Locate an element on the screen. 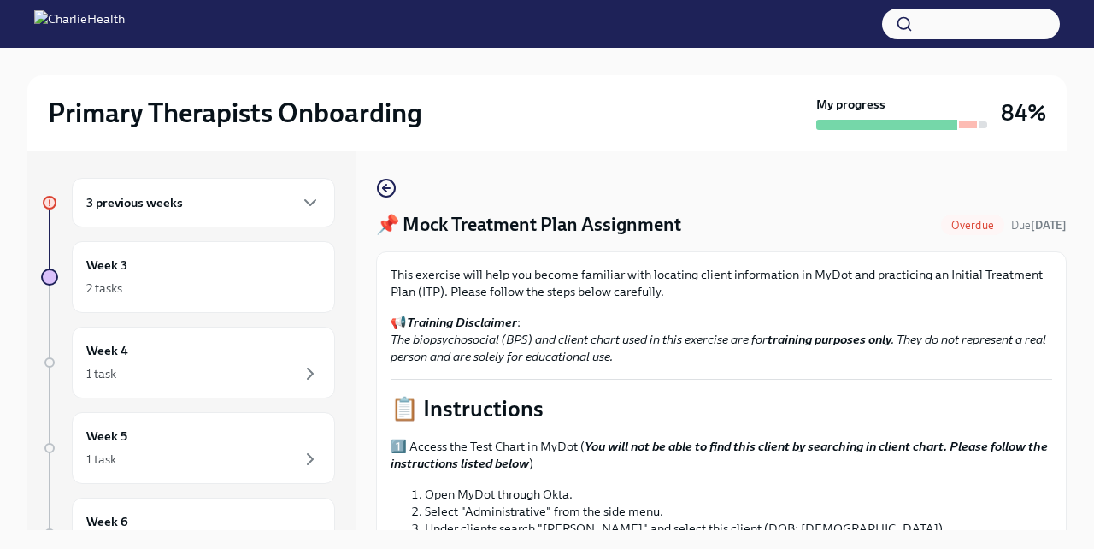 The width and height of the screenshot is (1094, 549). p: 📋 Instructions is located at coordinates (721, 408).